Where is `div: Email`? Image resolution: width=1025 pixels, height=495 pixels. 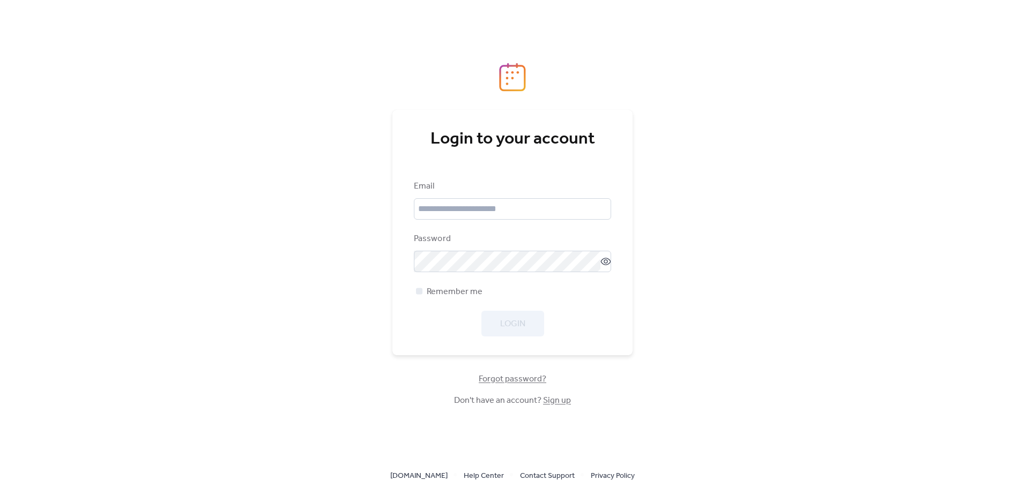 div: Email is located at coordinates (511, 186).